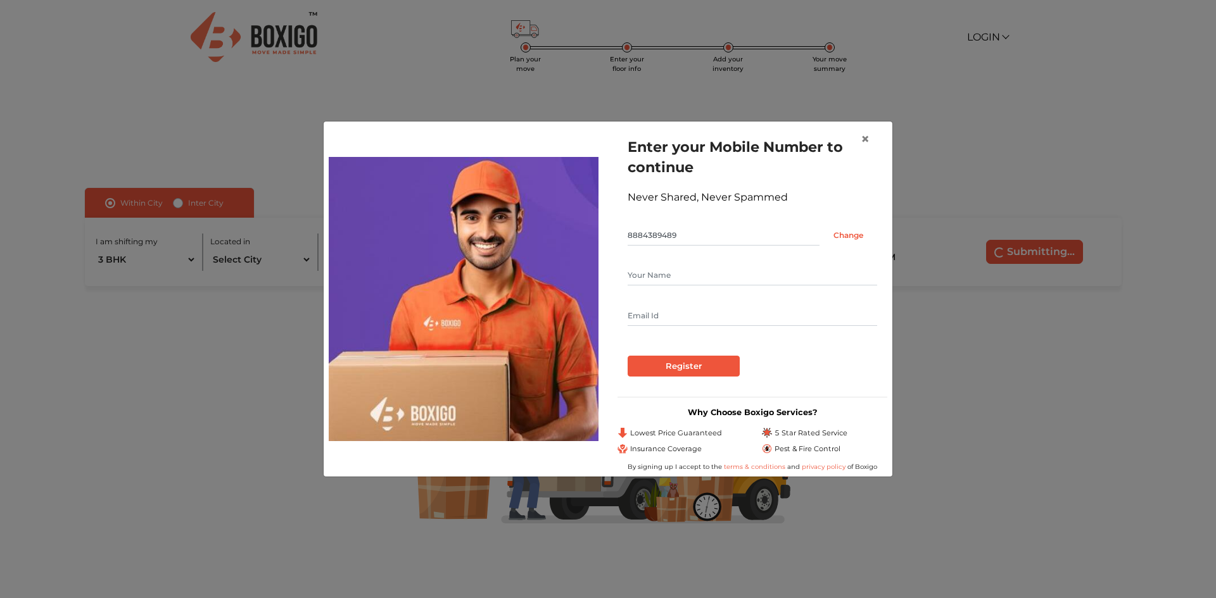 The width and height of the screenshot is (1216, 598). What do you see at coordinates (823, 467) in the screenshot?
I see `a: privacy policy` at bounding box center [823, 467].